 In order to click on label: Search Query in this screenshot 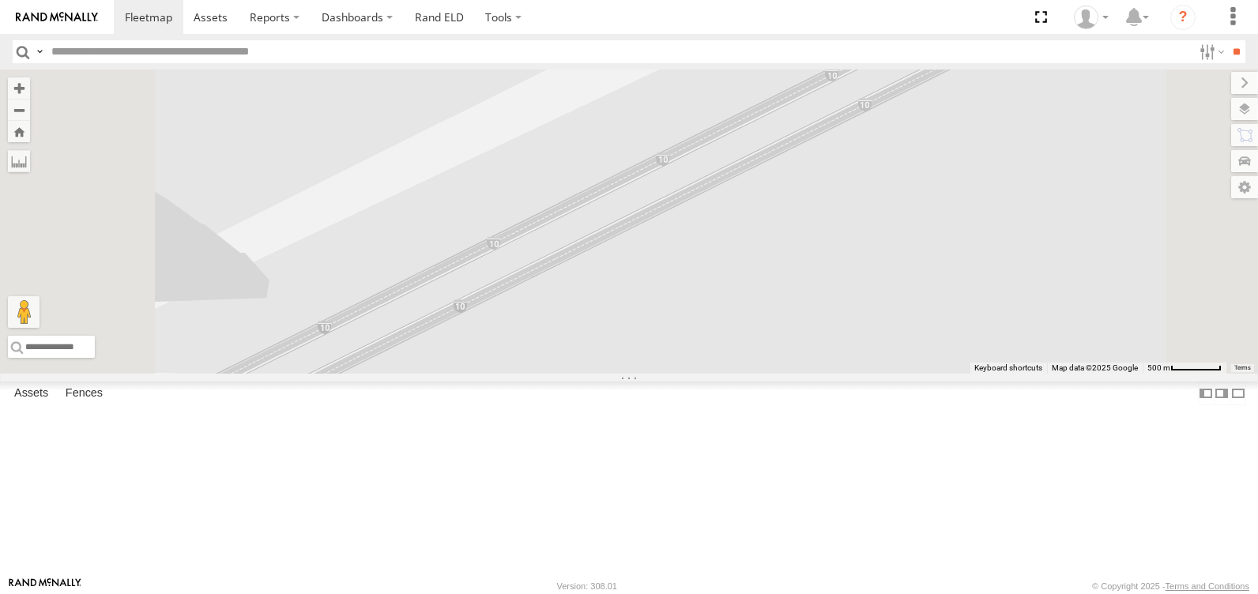, I will do `click(39, 51)`.